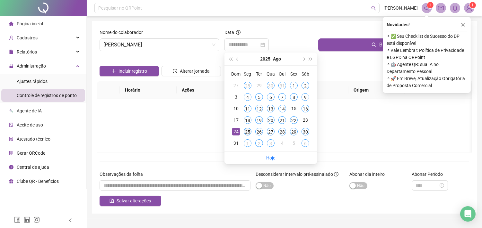  Describe the element at coordinates (230, 59) in the screenshot. I see `button: super-prev-year` at that location.